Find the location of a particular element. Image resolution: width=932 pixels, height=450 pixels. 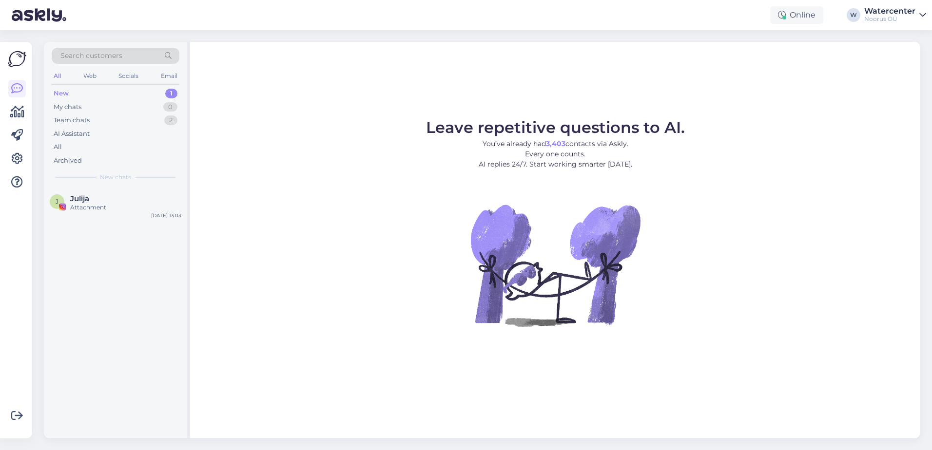

div: My chats is located at coordinates (67, 107).